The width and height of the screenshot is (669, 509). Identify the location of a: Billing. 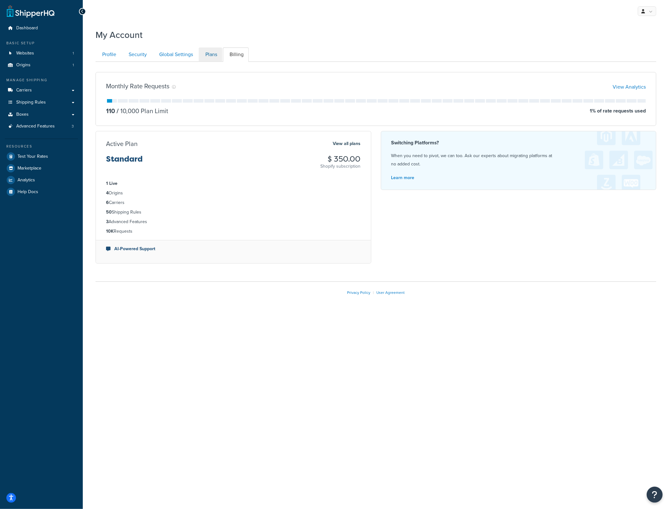
(236, 54).